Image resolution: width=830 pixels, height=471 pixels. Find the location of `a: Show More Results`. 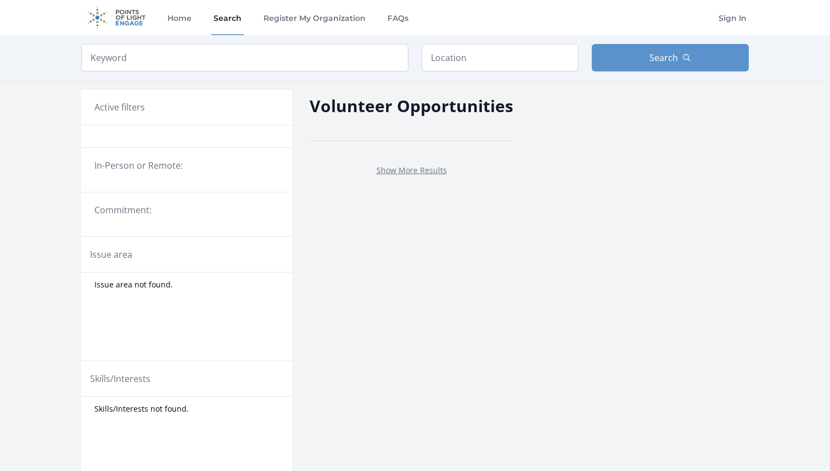

a: Show More Results is located at coordinates (412, 170).